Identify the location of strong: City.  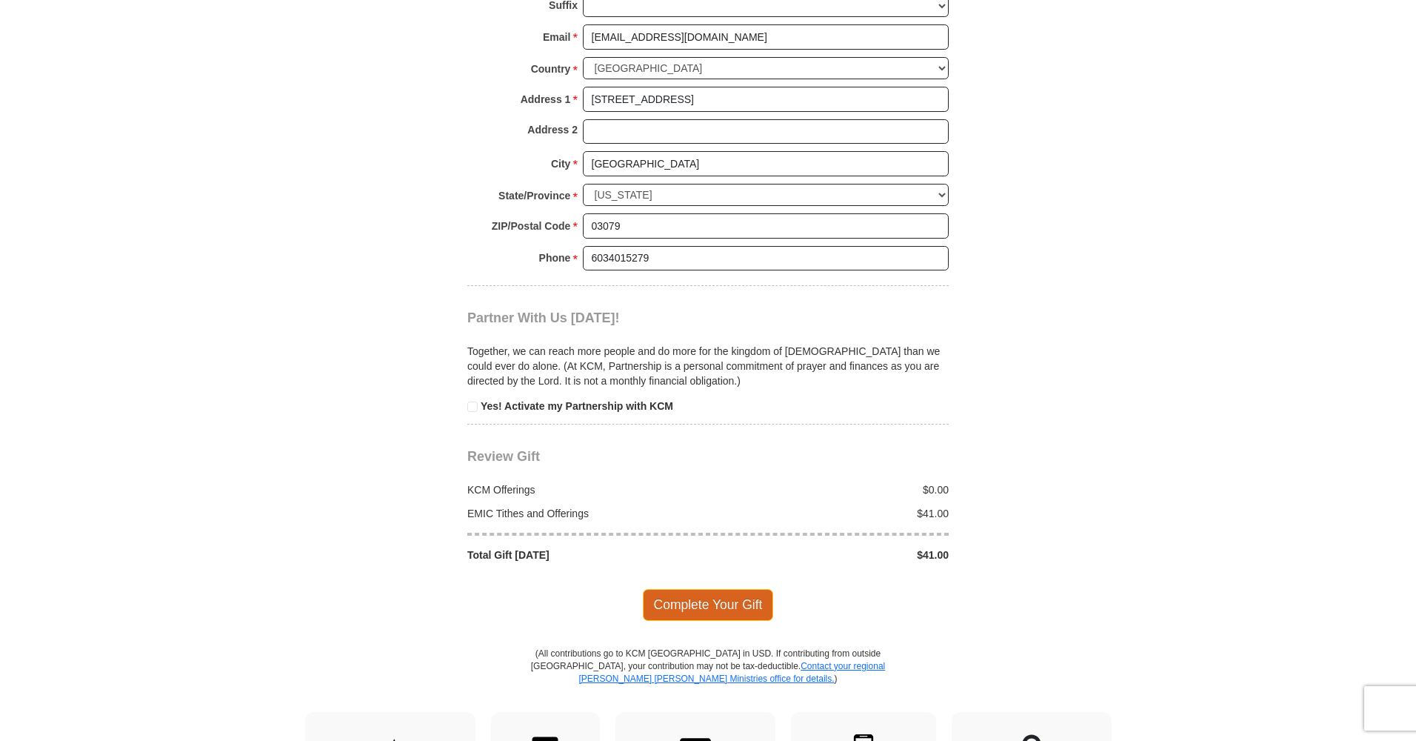
(561, 164).